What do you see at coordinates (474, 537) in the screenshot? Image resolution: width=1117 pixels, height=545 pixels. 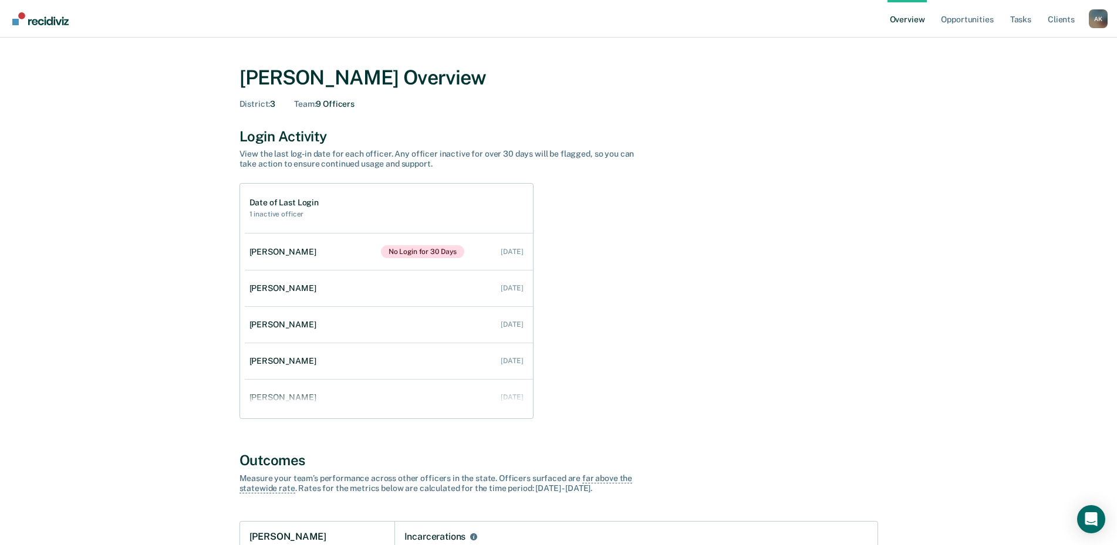 I see `button: Incarcerations` at bounding box center [474, 537].